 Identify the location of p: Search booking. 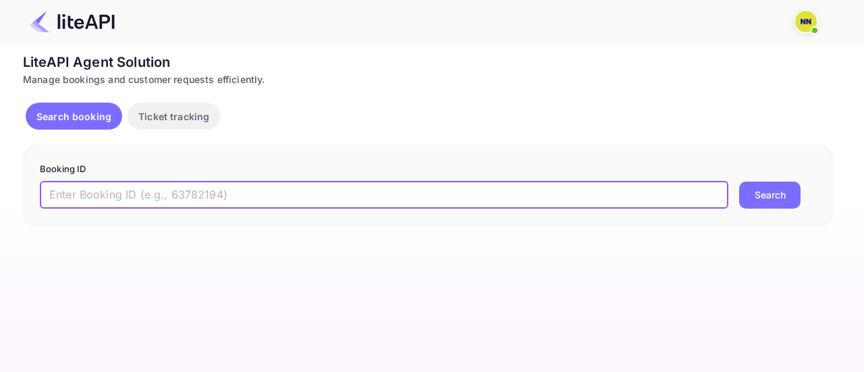
(74, 116).